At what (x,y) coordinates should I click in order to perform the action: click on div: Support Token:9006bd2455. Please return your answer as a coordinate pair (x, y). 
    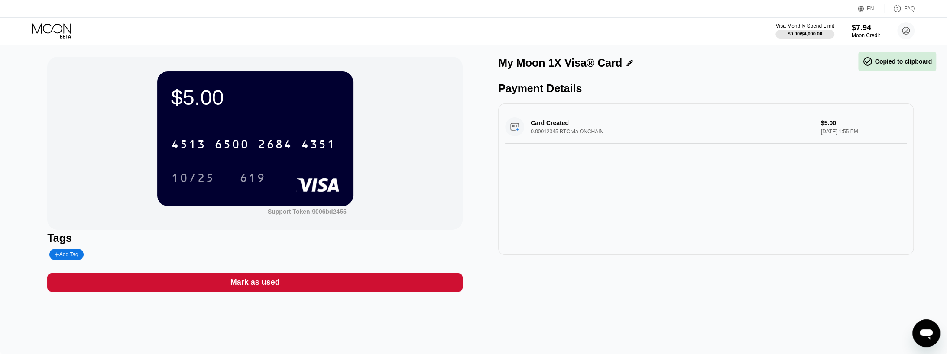
    Looking at the image, I should click on (307, 212).